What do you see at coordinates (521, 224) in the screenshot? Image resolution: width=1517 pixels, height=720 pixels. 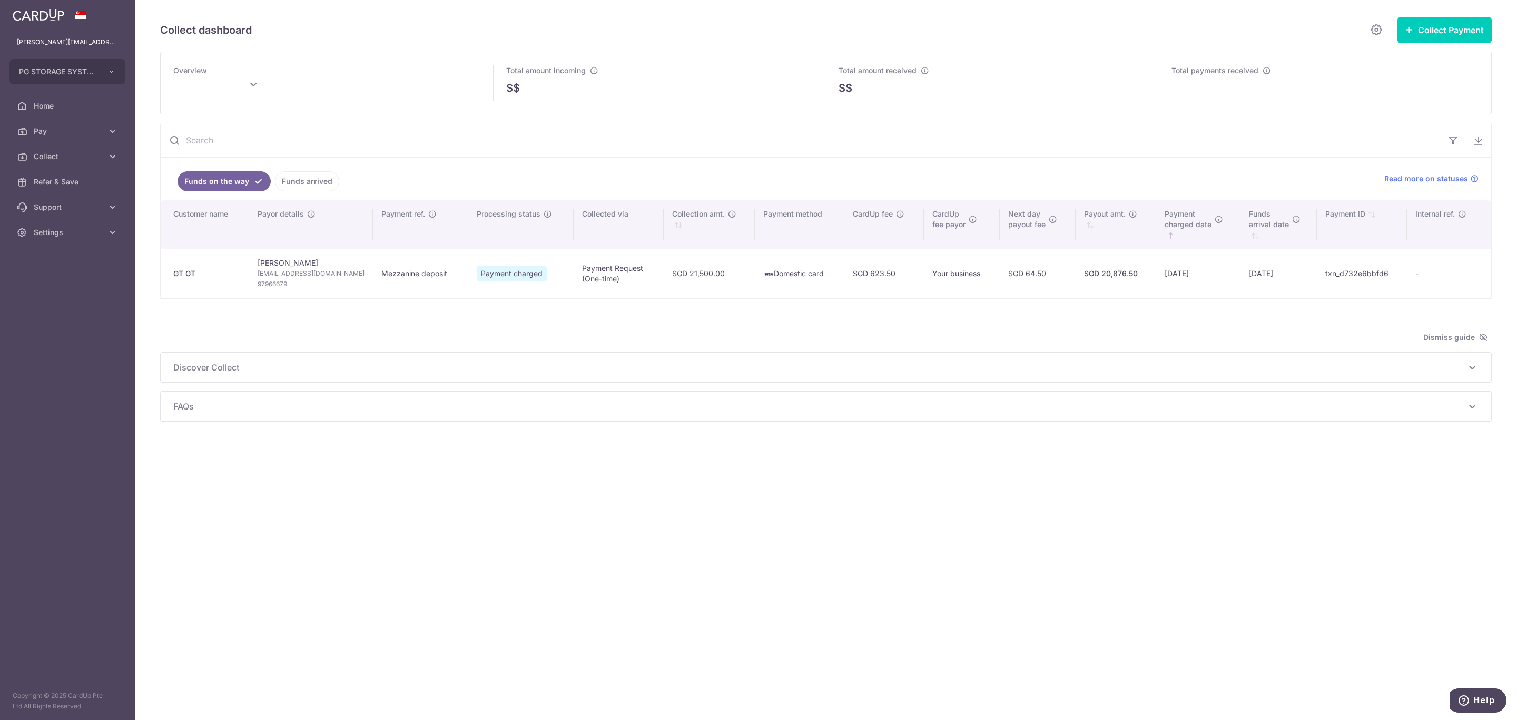 I see `th: Processing status` at bounding box center [521, 224].